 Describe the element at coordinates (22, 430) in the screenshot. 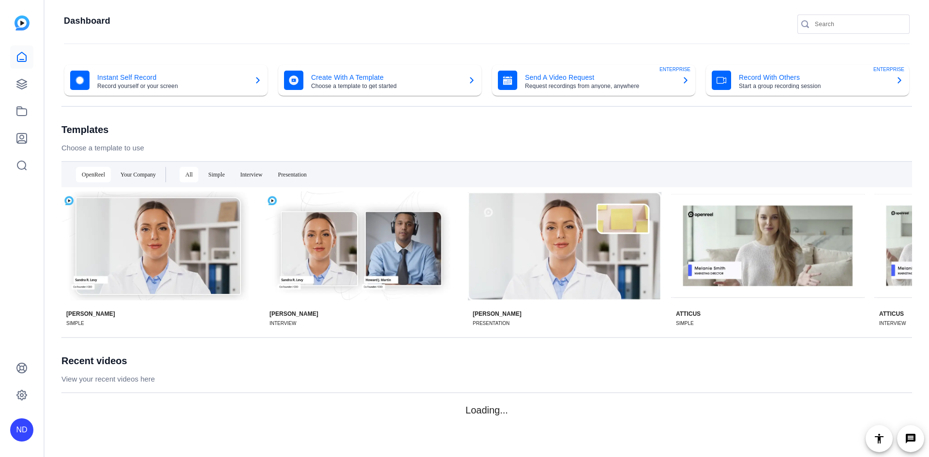

I see `div: ND` at that location.